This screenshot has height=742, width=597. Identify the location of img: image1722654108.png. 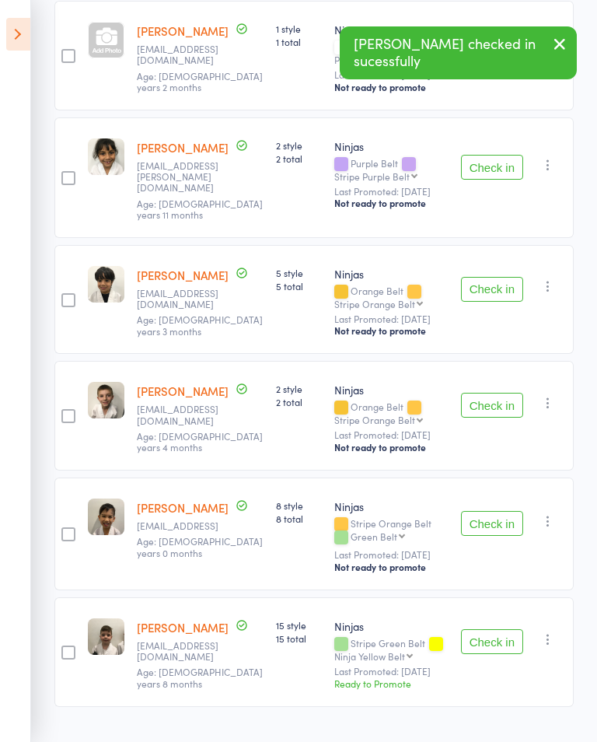
(106, 284).